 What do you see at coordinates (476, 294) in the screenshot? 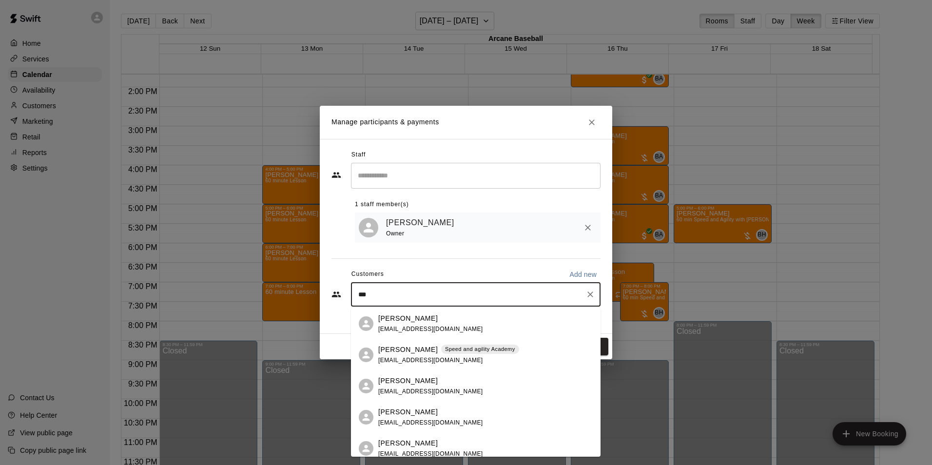
I see `div: Start typing to search customers...` at bounding box center [476, 294].